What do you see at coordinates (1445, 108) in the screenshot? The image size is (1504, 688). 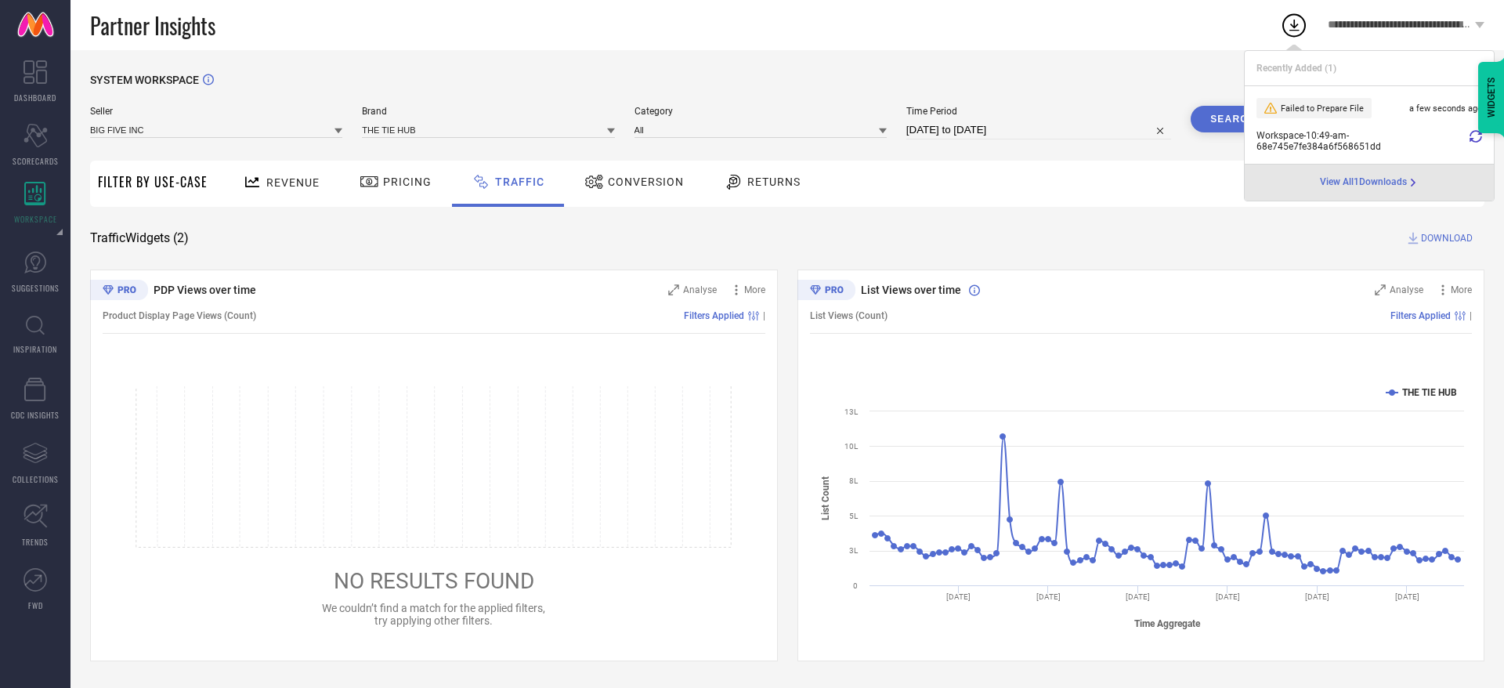 I see `span: a few seconds ago` at bounding box center [1445, 108].